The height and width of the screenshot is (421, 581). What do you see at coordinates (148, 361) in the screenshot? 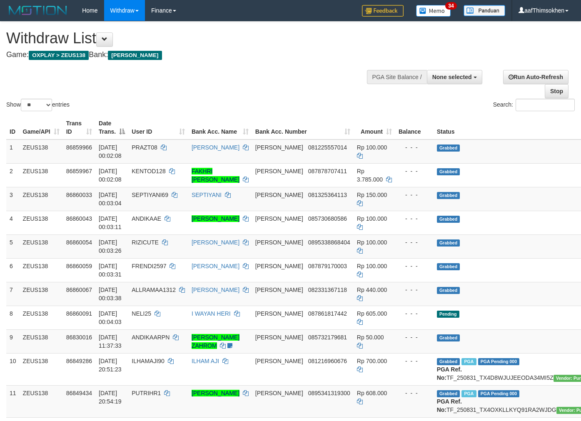
I see `span: ILHAMAJI90` at bounding box center [148, 361].